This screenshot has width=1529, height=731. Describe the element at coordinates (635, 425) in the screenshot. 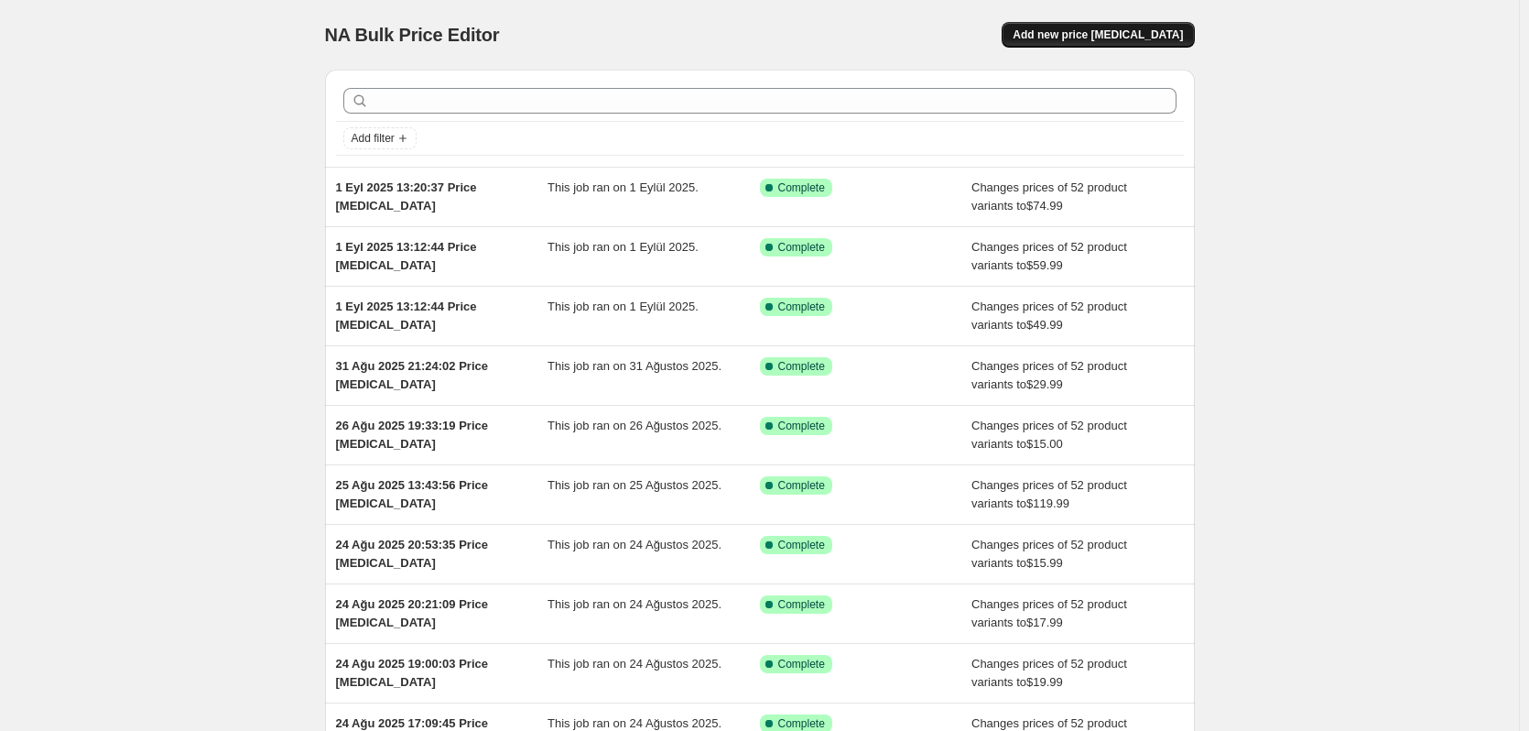

I see `span: This job ran on 26 Ağustos 2025.` at that location.